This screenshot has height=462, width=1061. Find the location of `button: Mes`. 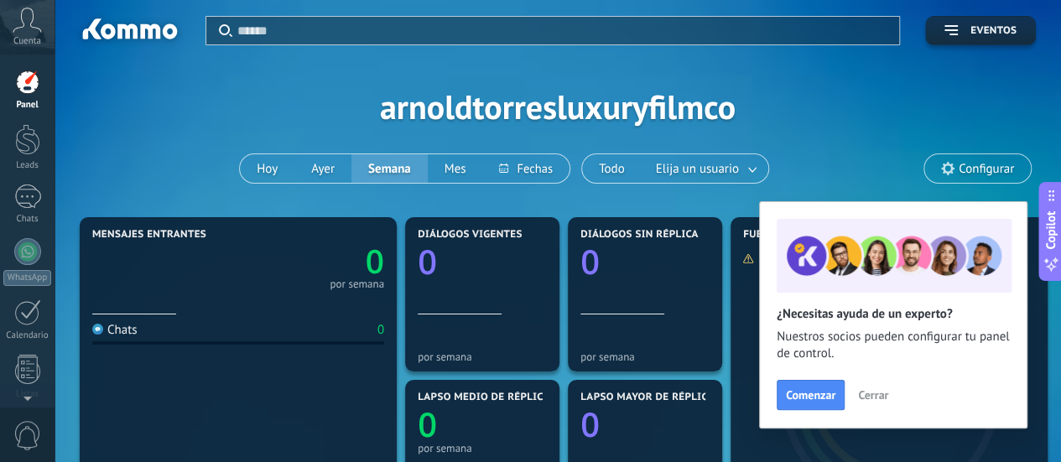

button: Mes is located at coordinates (455, 169).